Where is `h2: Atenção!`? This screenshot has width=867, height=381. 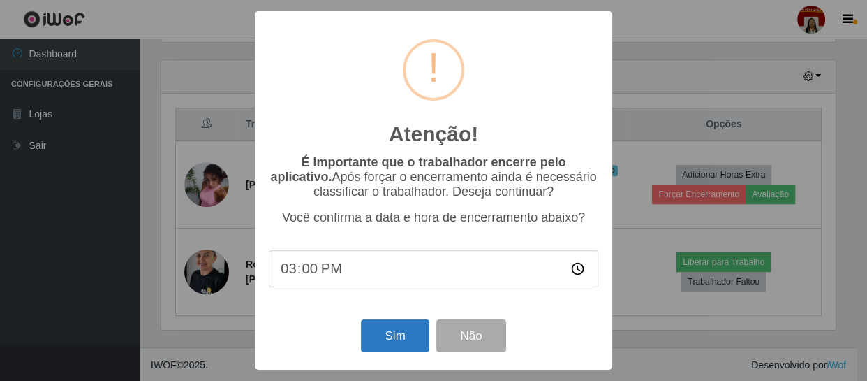
h2: Atenção! is located at coordinates (434, 134).